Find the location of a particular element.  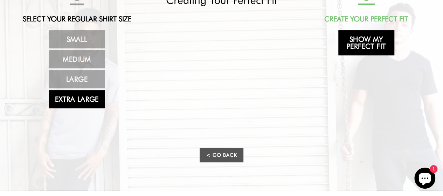

a: Extra Large is located at coordinates (77, 99).